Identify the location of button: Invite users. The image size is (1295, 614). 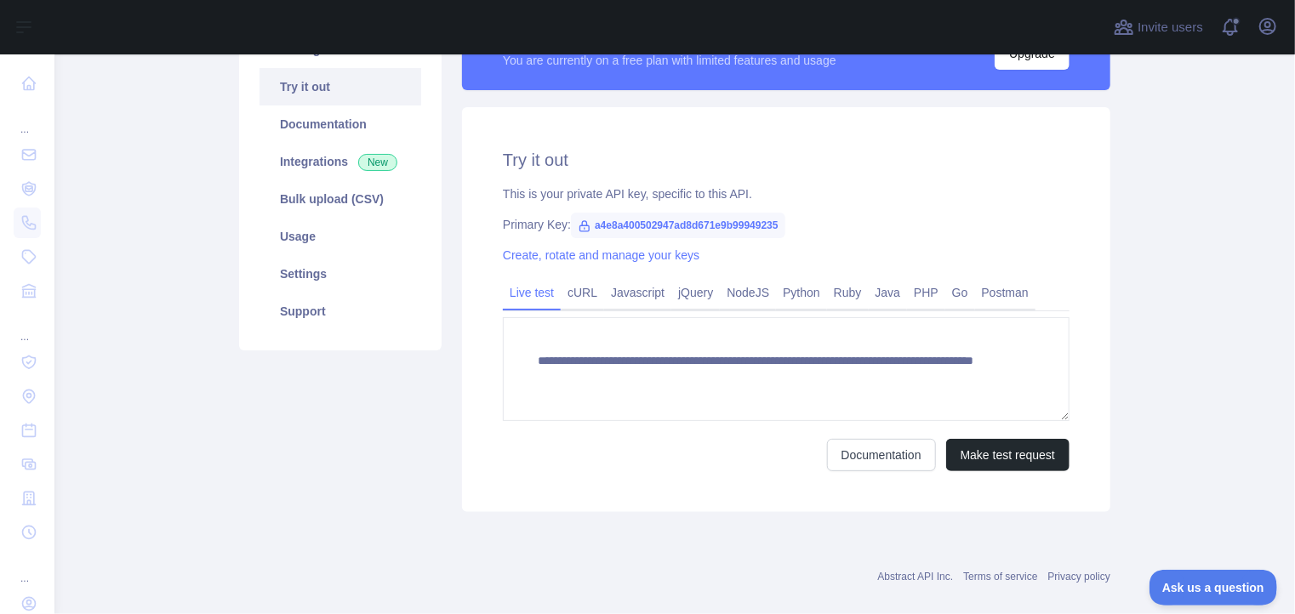
(1158, 27).